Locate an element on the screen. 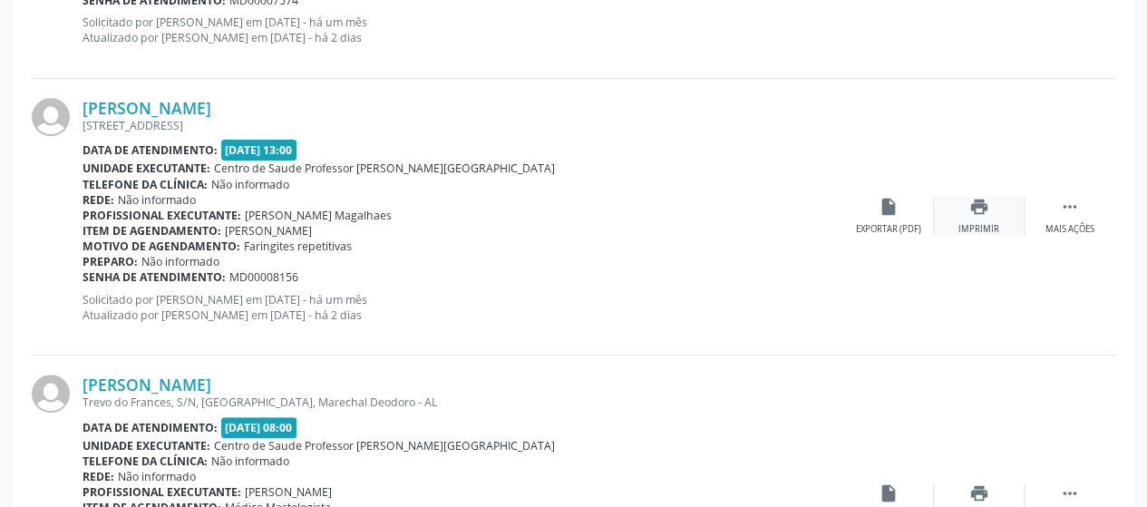  span: Faringites repetitivas is located at coordinates (298, 246).